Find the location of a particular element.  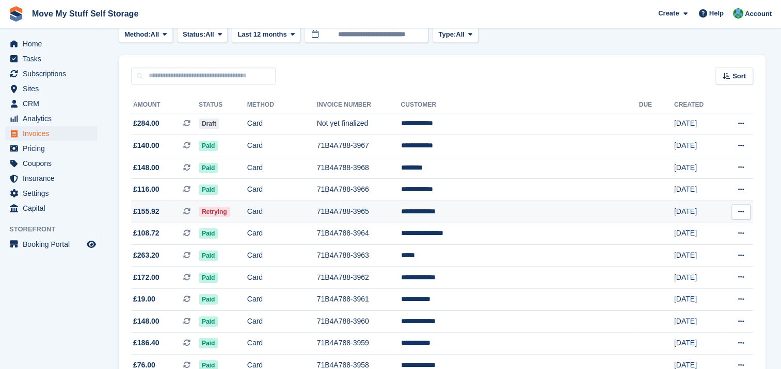

td: 71B4A788-3965 is located at coordinates (359, 212).